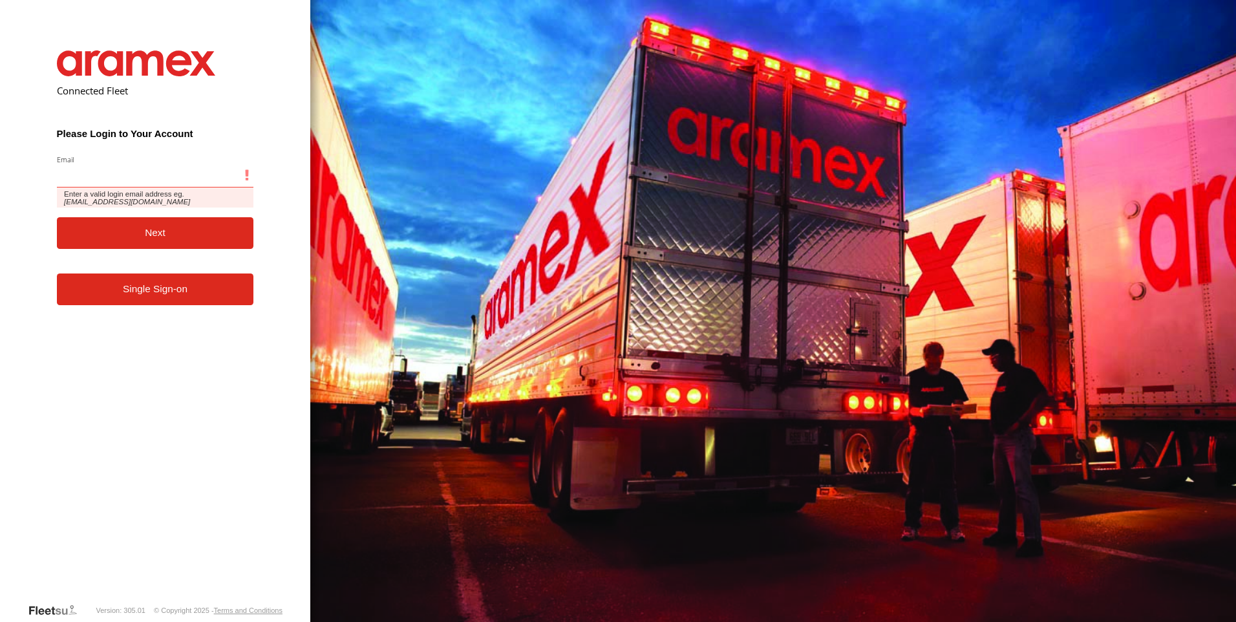  Describe the element at coordinates (121, 610) in the screenshot. I see `div: Version: 305.01` at that location.